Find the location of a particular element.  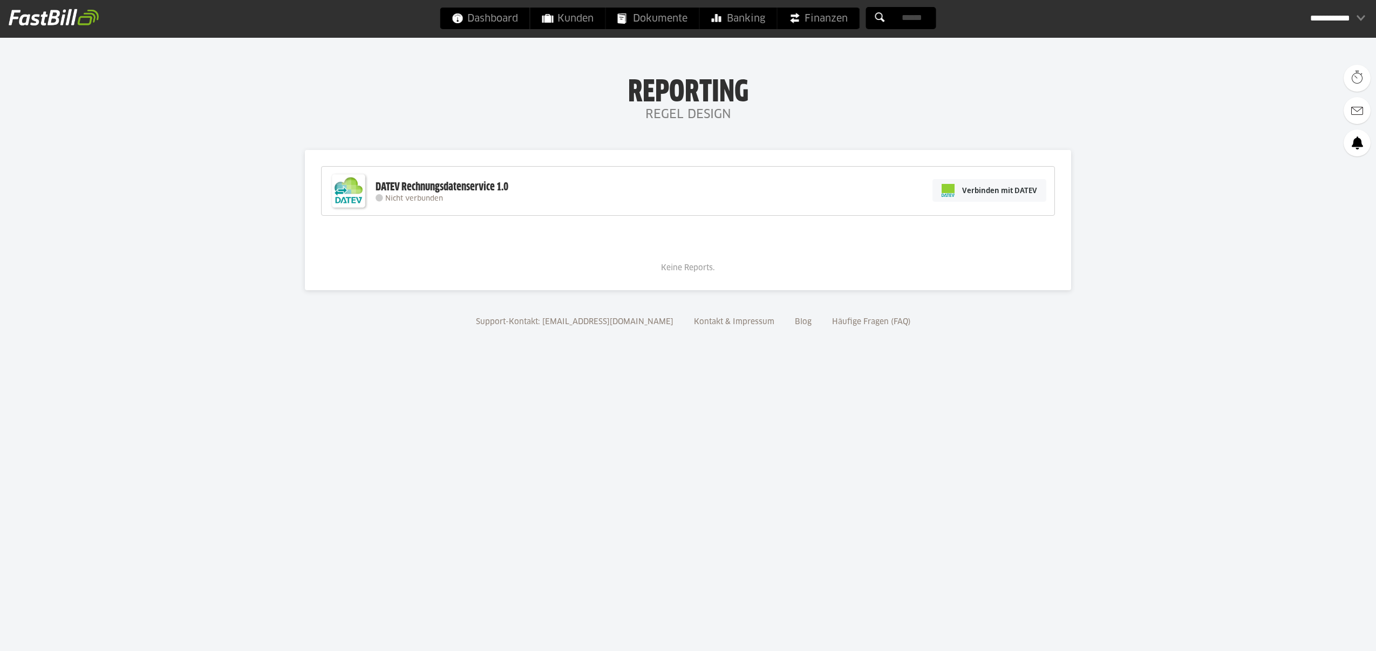

span: Dashboard is located at coordinates (485, 18).